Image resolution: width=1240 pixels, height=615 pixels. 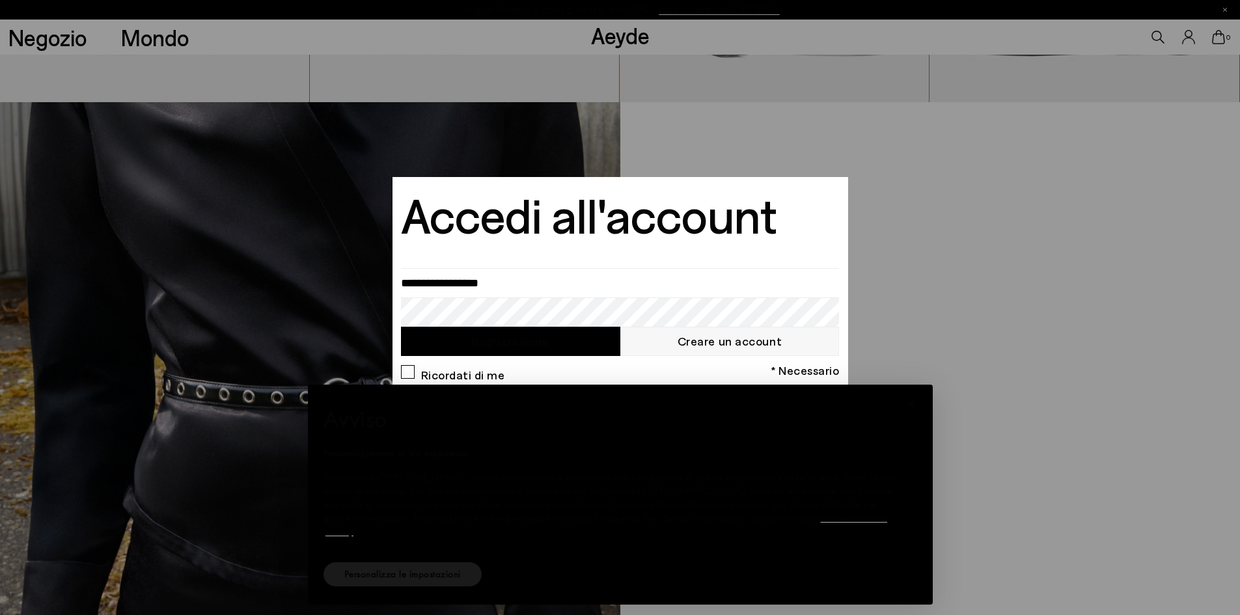 I want to click on font: Registrazione, so click(x=510, y=341).